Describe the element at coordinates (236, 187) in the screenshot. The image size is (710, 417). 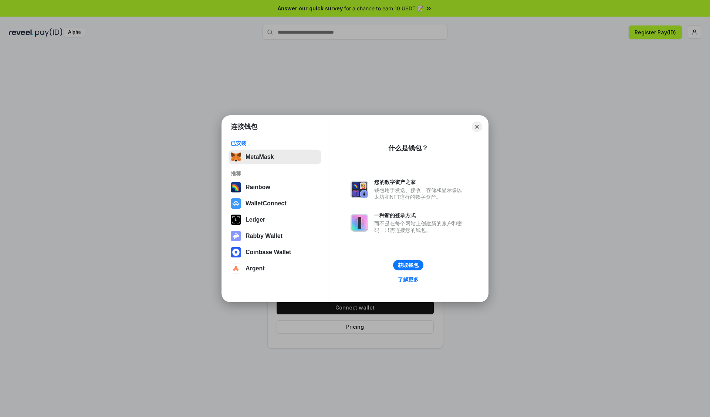
I see `img: svg+xml,%3Csvg%20width%3D%22120%22%20height%3D%22120%22%20viewBox%3D%220%200%20120%20120%22%20fil...` at that location.